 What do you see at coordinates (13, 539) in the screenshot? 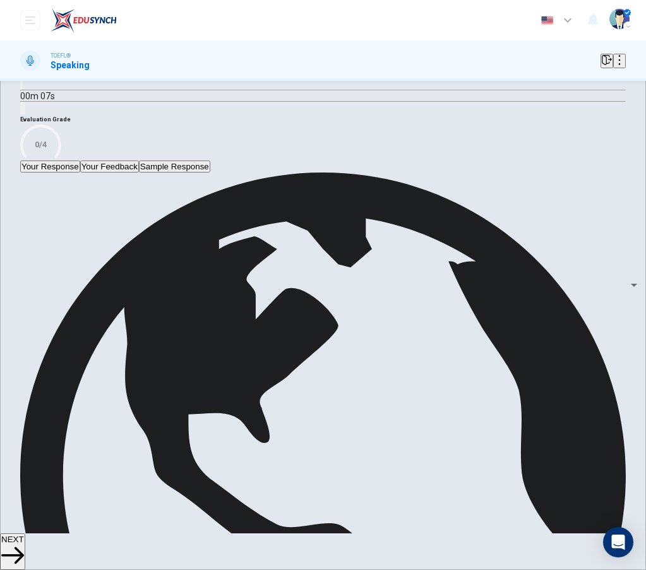
I see `span: NEXT` at bounding box center [13, 539].